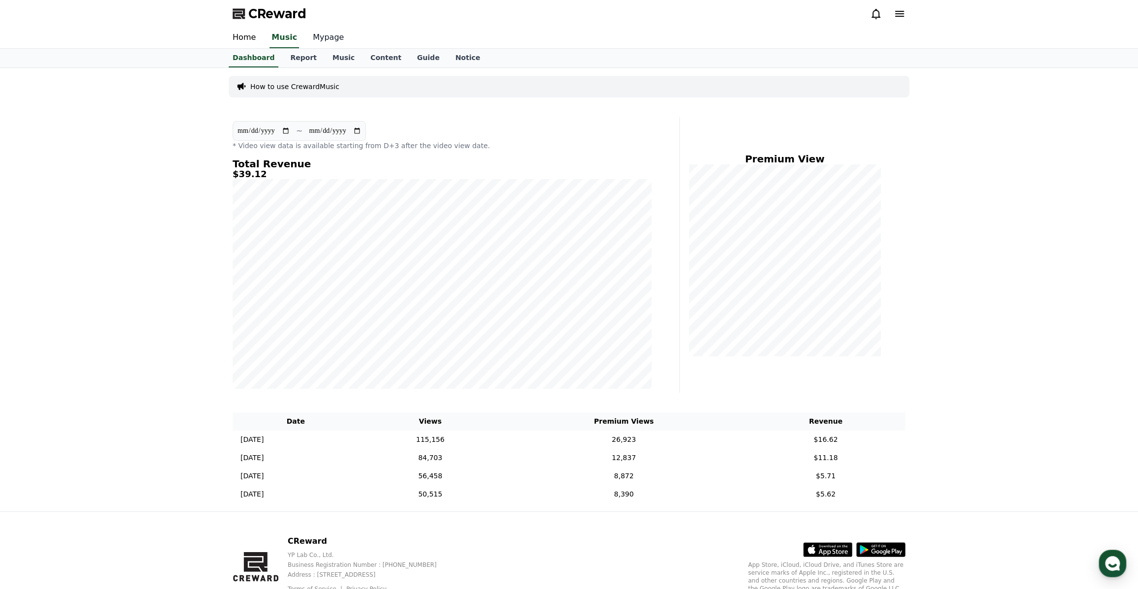  I want to click on a: Content, so click(386, 58).